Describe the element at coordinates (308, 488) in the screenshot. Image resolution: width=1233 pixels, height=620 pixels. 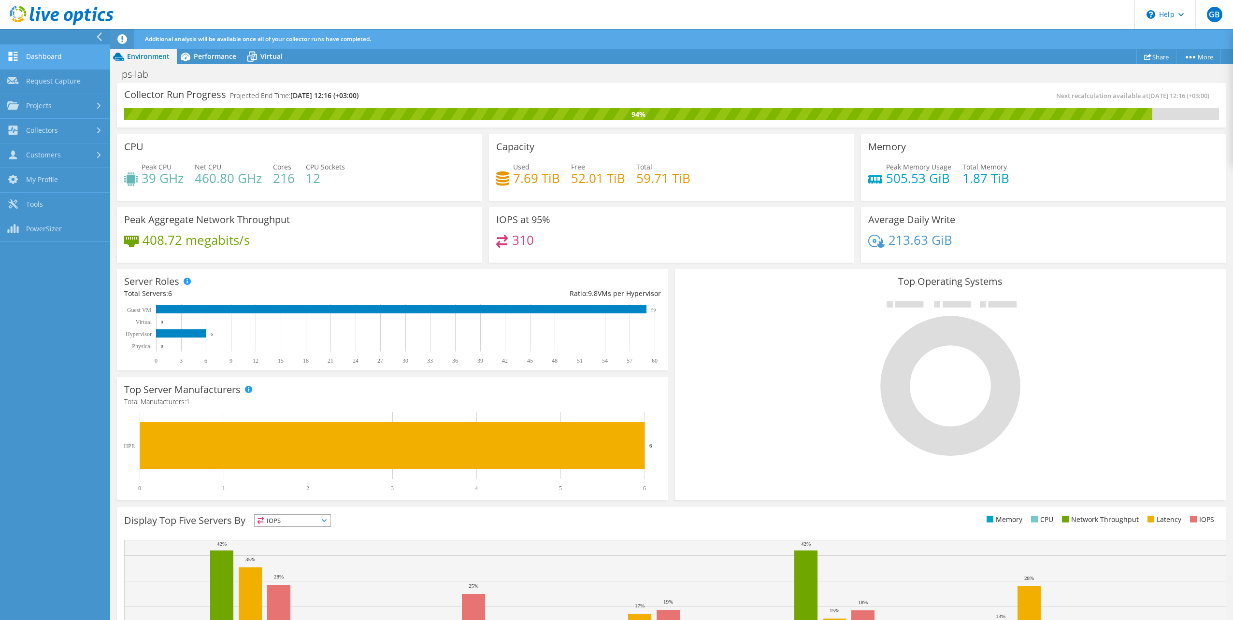
I see `text: 2` at that location.